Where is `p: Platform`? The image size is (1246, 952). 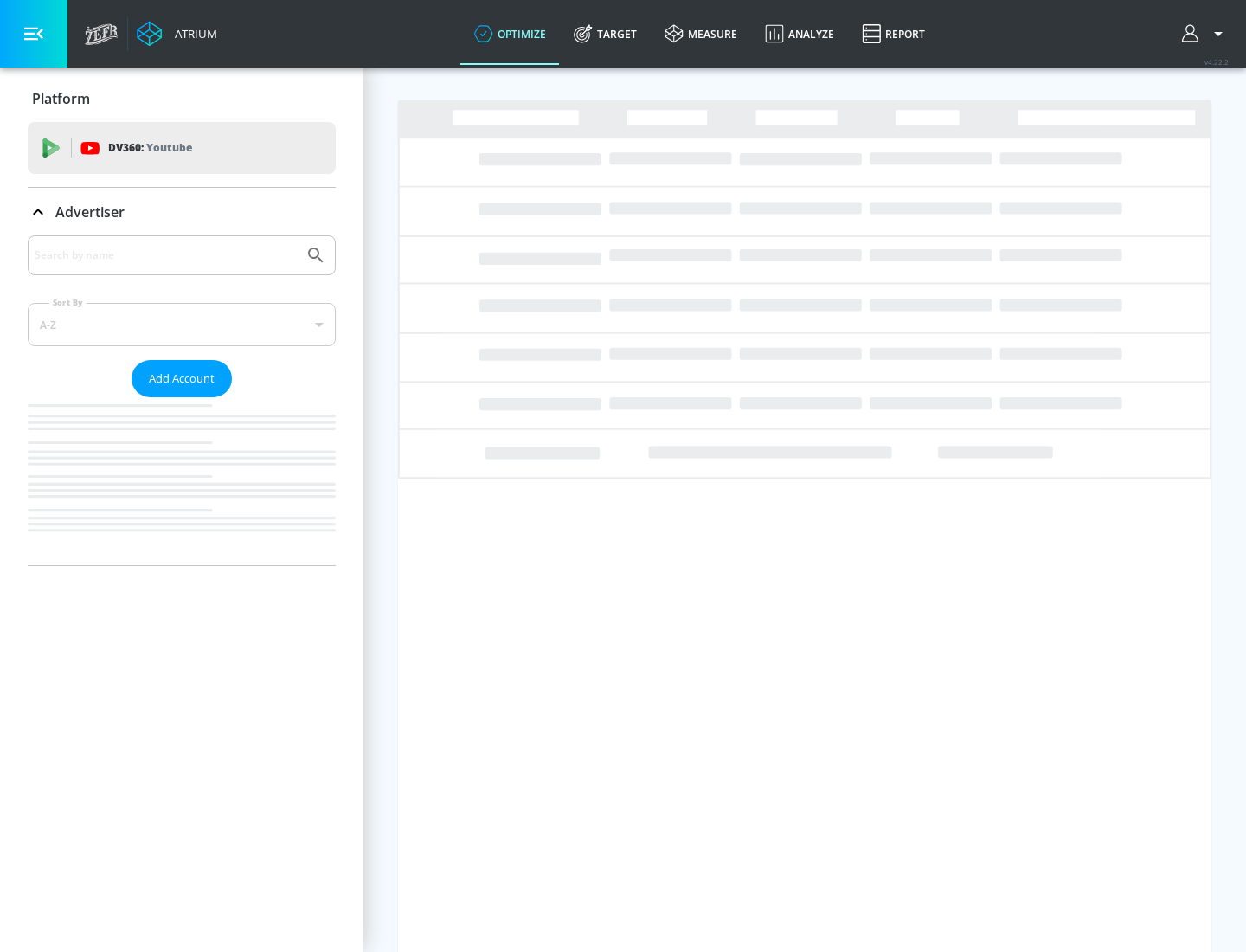 p: Platform is located at coordinates (60, 98).